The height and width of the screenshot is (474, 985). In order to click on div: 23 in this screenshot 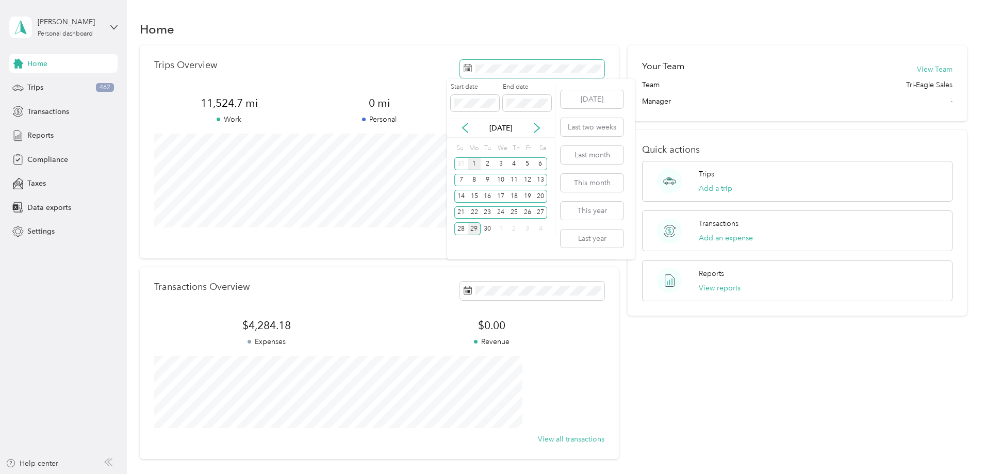, I will do `click(487, 212)`.